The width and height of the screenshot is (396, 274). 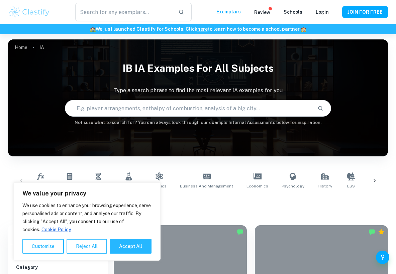 What do you see at coordinates (325, 186) in the screenshot?
I see `span: History` at bounding box center [325, 186].